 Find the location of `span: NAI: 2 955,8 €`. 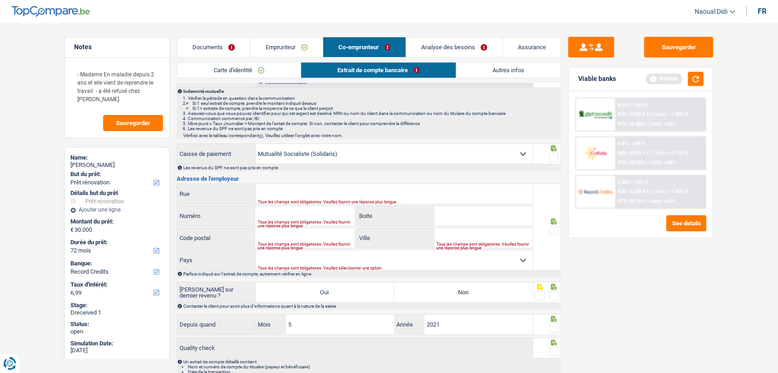

span: NAI: 2 955,8 € is located at coordinates (633, 114).